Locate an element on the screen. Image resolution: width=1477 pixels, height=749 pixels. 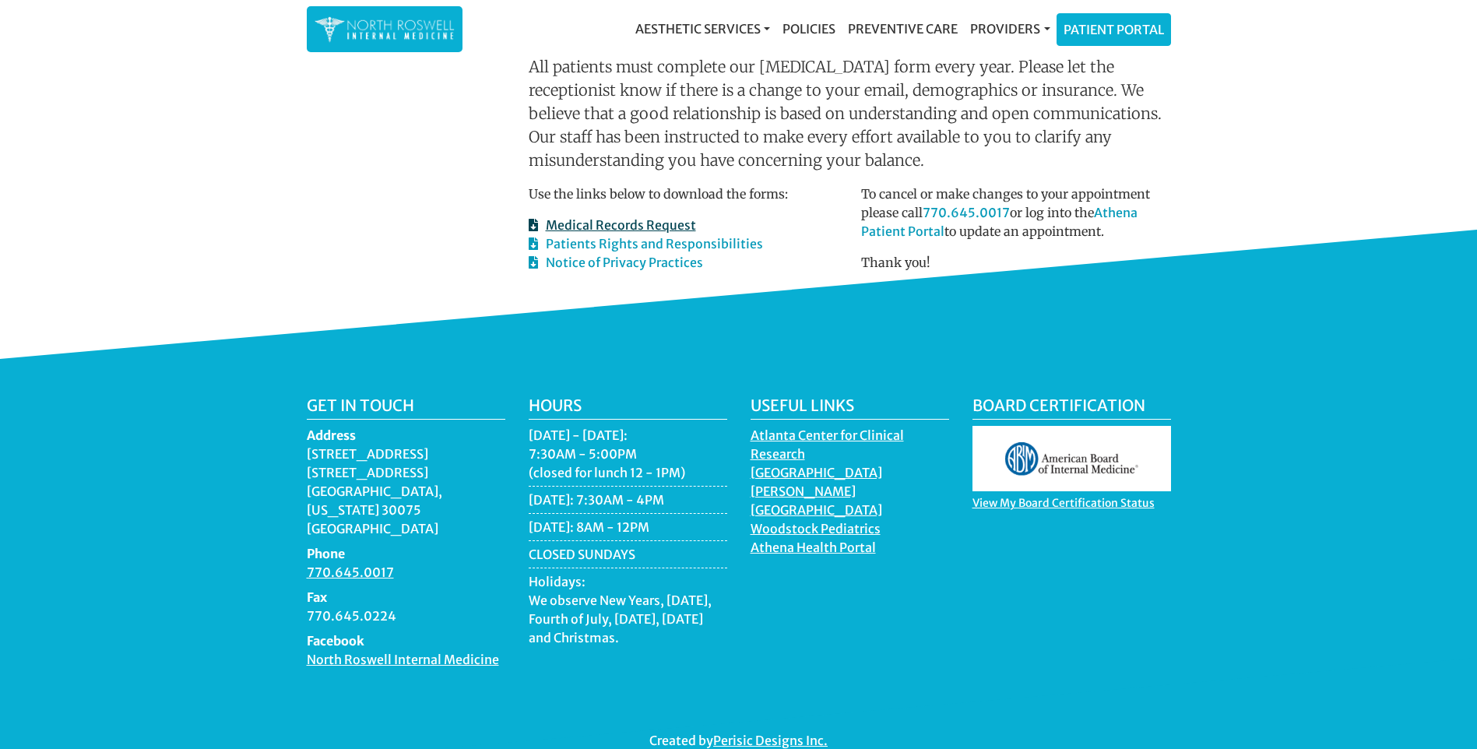
a: Policies is located at coordinates (809, 29).